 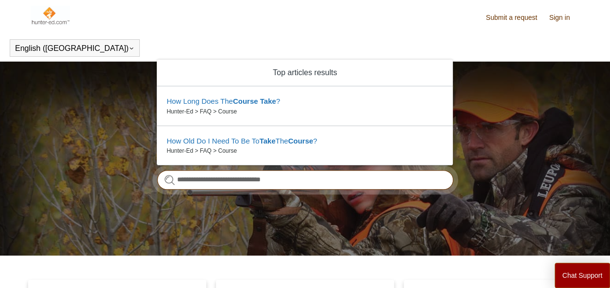 I want to click on input: Search, so click(x=305, y=180).